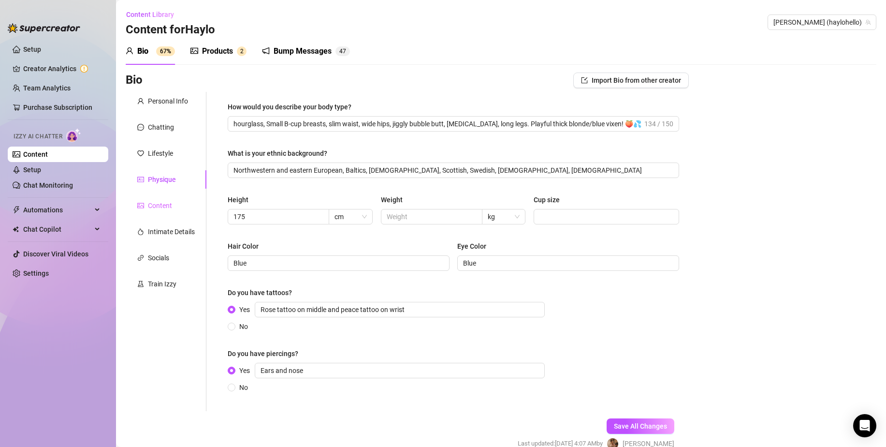 Image resolution: width=886 pixels, height=447 pixels. I want to click on span: Save All Changes, so click(641, 426).